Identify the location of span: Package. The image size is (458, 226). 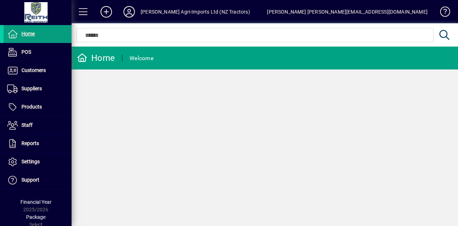
(36, 217).